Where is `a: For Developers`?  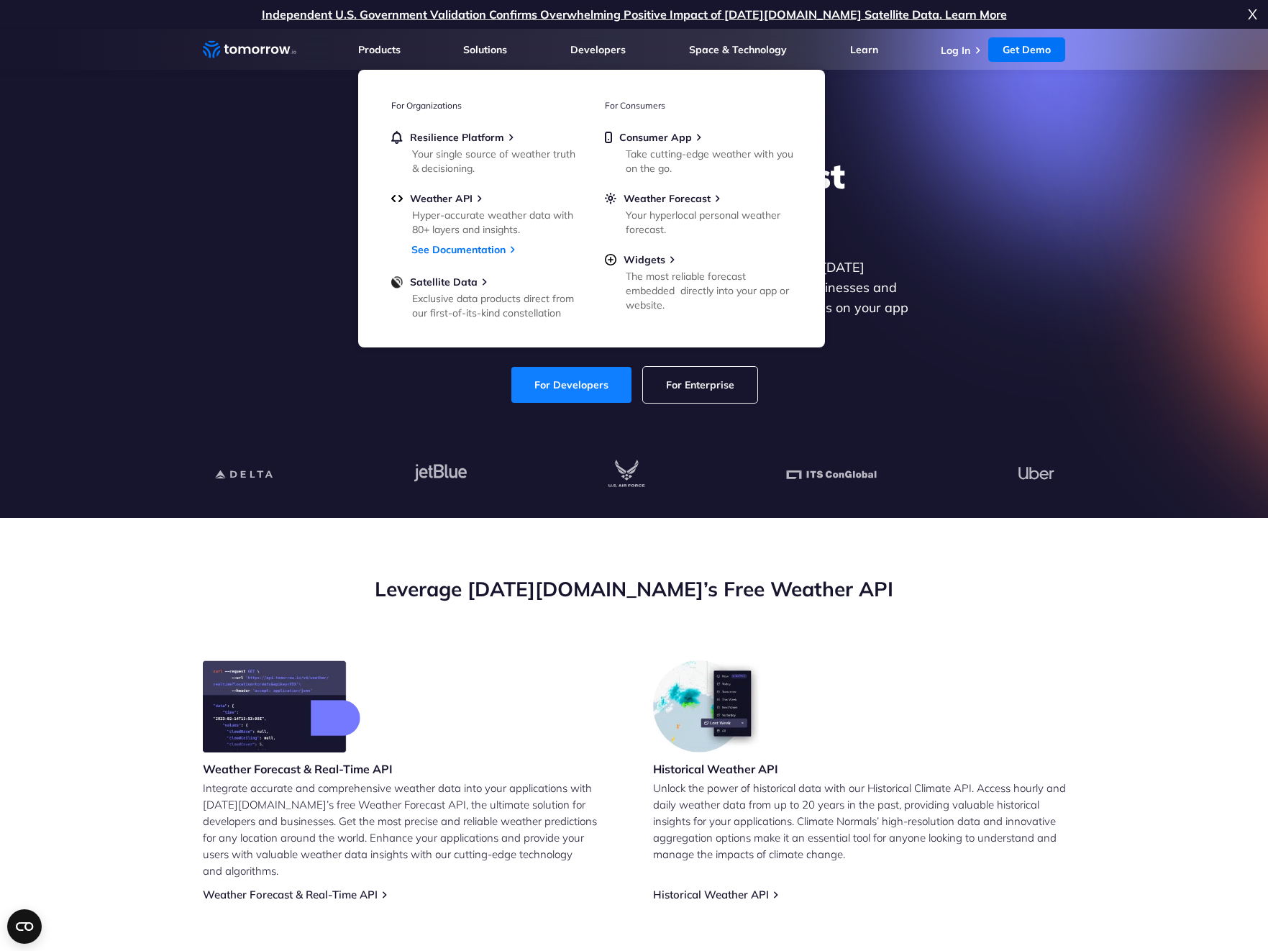 a: For Developers is located at coordinates (571, 385).